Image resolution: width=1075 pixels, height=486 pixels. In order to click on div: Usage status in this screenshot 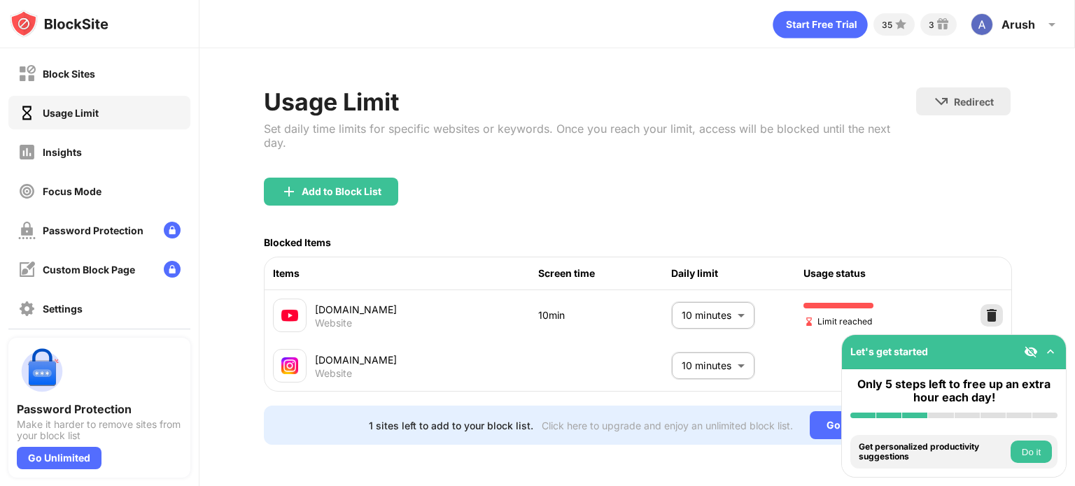, I will do `click(870, 274)`.